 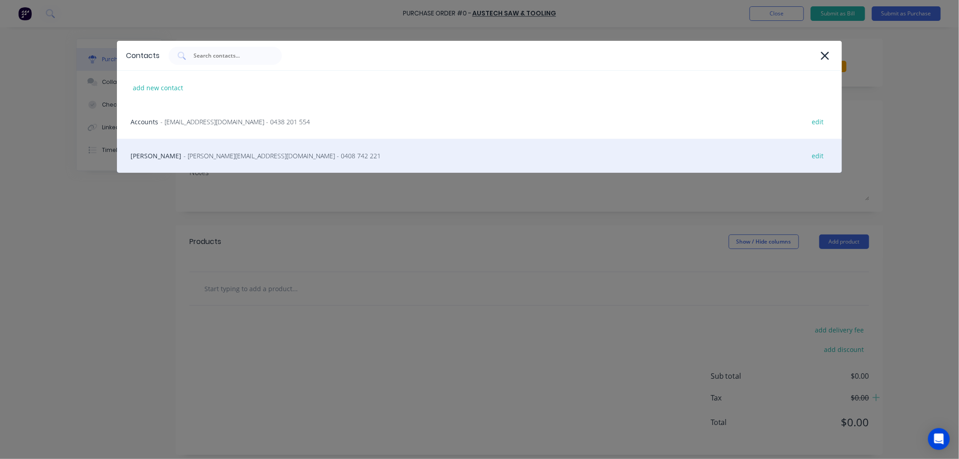 What do you see at coordinates (158, 87) in the screenshot?
I see `div: add new contact` at bounding box center [158, 87].